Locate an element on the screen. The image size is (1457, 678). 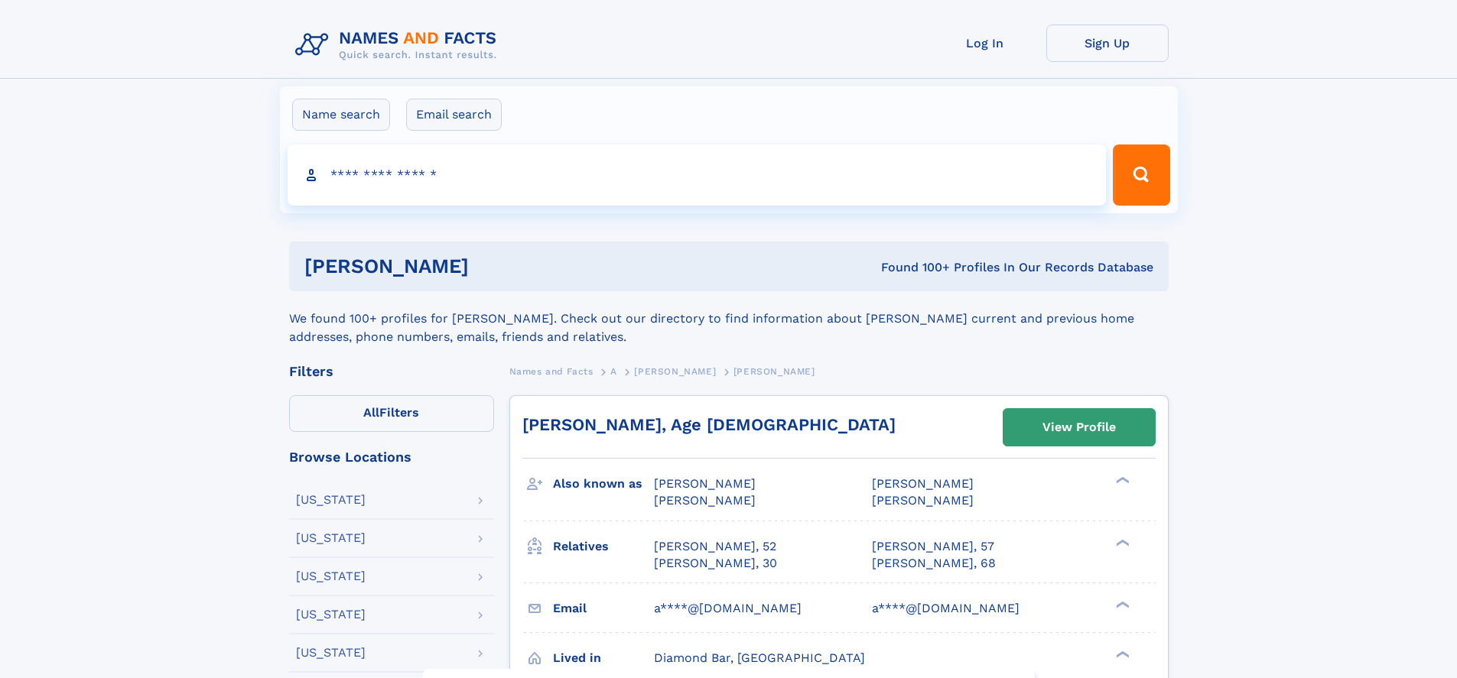
div: Browse Locations is located at coordinates (392, 457).